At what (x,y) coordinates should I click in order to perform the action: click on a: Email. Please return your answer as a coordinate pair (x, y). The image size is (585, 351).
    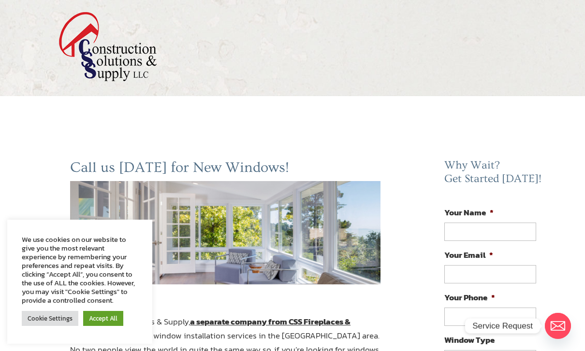
    Looking at the image, I should click on (558, 326).